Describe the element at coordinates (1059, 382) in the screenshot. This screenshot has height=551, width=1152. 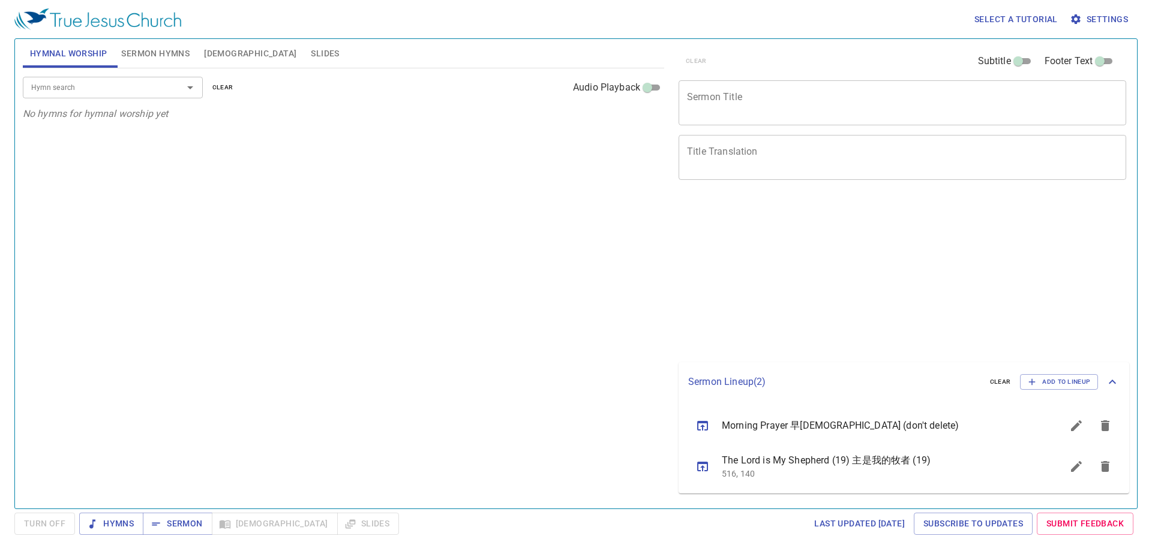
I see `span: Add to Lineup` at that location.